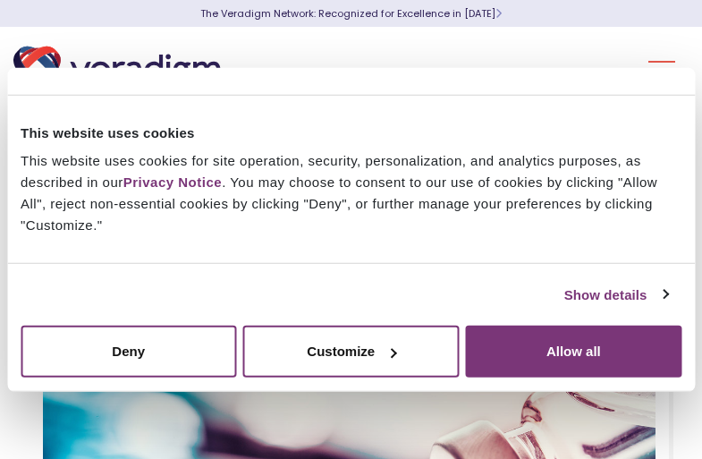 The height and width of the screenshot is (459, 702). What do you see at coordinates (121, 70) in the screenshot?
I see `img: Veradigm logo` at bounding box center [121, 70].